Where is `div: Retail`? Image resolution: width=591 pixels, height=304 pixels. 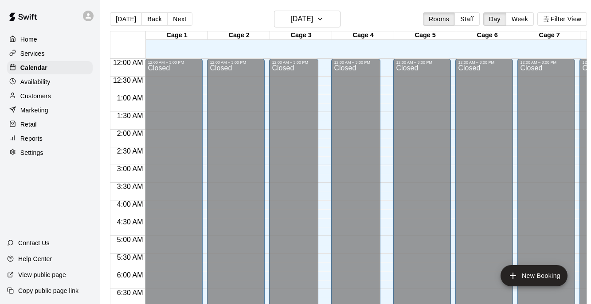
div: Retail is located at coordinates (50, 125).